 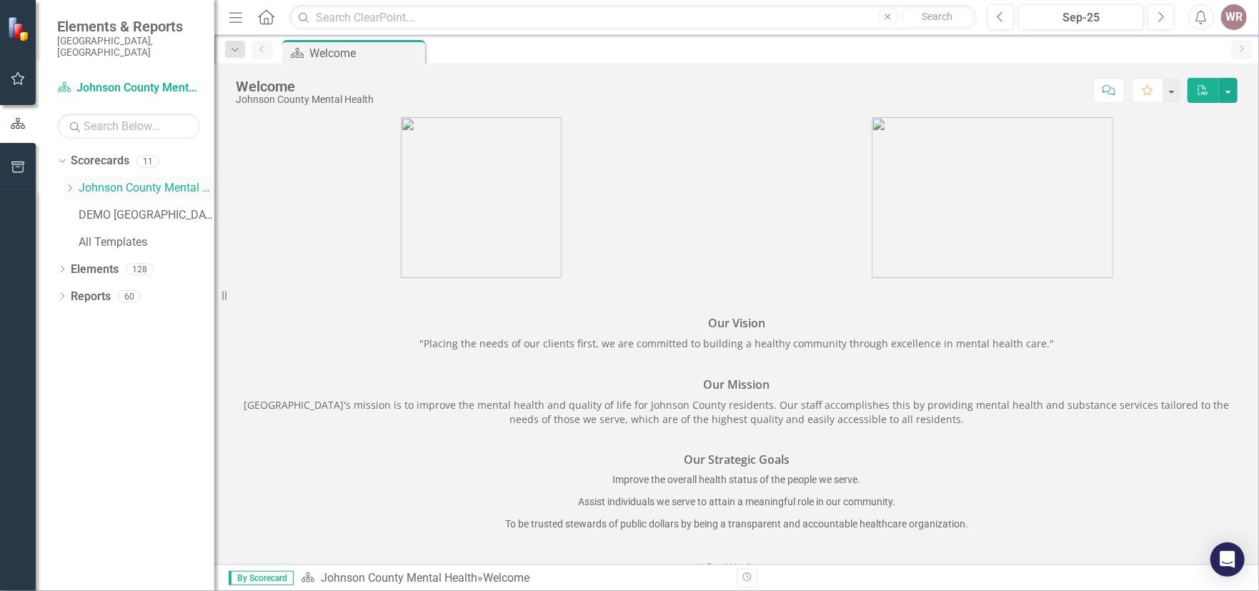 I want to click on strong: Our Strategic Goals, so click(x=737, y=460).